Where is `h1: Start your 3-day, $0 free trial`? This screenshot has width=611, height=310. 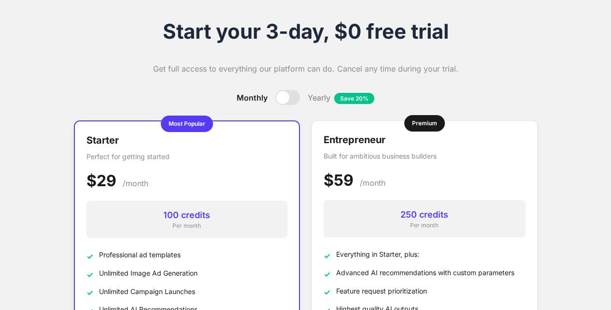
h1: Start your 3-day, $0 free trial is located at coordinates (306, 31).